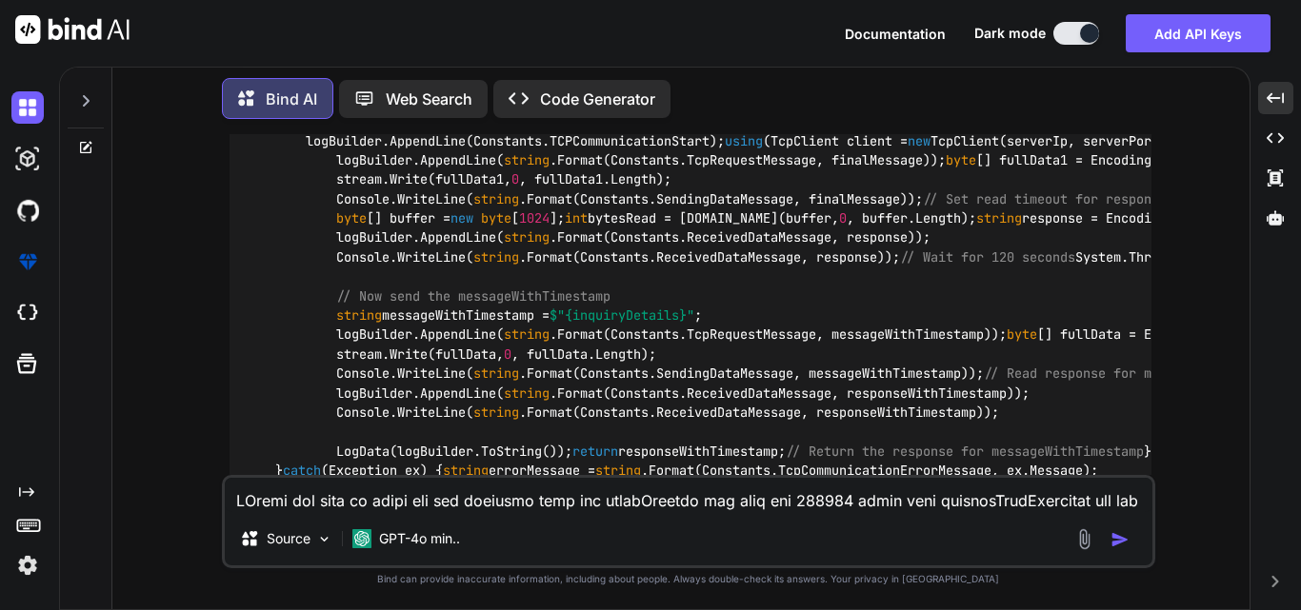  What do you see at coordinates (595, 451) in the screenshot?
I see `span: return` at bounding box center [595, 451].